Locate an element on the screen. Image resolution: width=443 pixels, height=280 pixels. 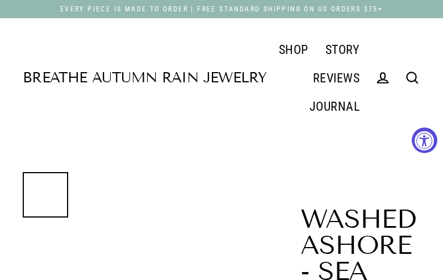
a: STORY is located at coordinates (342, 49).